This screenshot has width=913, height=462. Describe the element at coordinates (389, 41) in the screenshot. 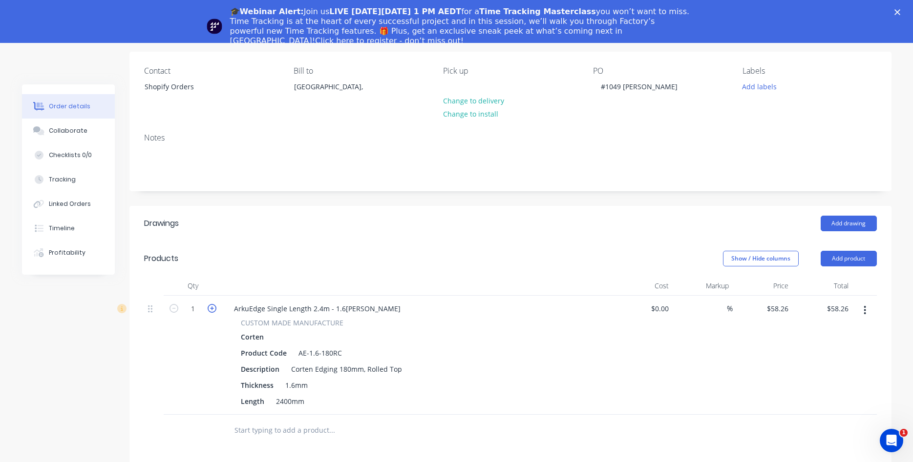

I see `a: Click here to register - don’t miss out!` at that location.